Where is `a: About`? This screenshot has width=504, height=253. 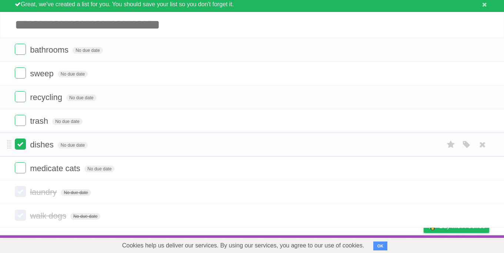
a: About is located at coordinates (333, 244).